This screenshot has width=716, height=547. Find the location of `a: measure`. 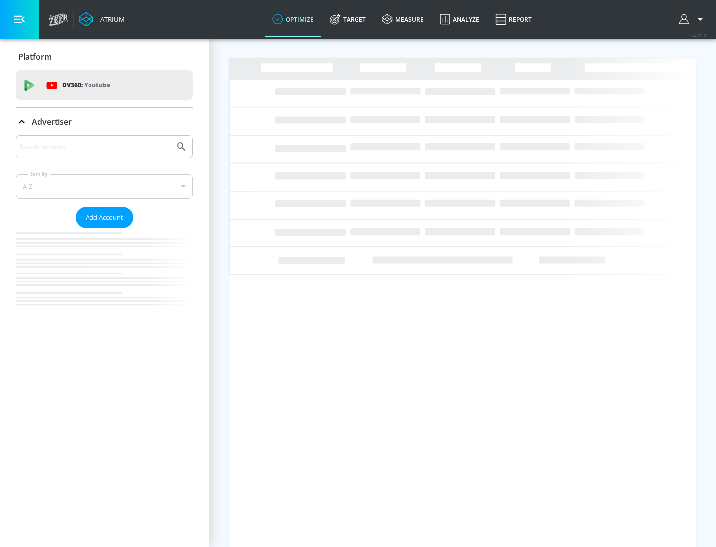

a: measure is located at coordinates (403, 19).